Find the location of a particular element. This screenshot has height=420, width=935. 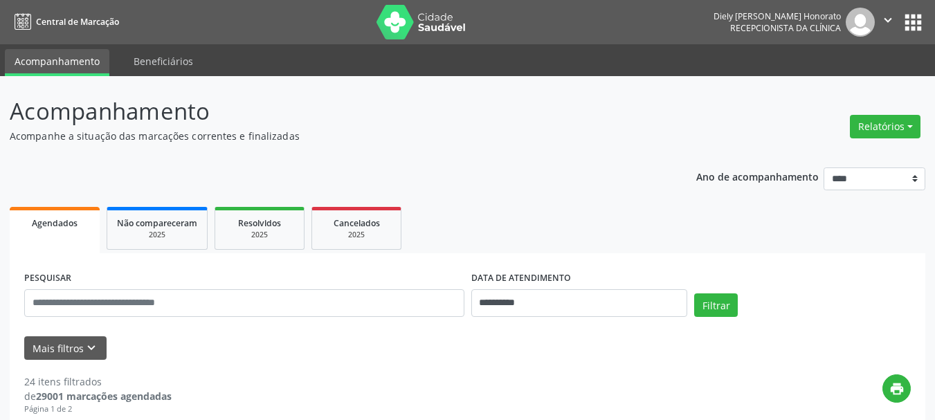

button: apps is located at coordinates (913, 22).